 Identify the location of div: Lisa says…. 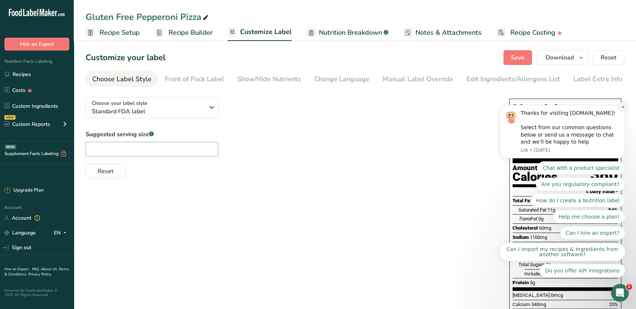
(74, 58).